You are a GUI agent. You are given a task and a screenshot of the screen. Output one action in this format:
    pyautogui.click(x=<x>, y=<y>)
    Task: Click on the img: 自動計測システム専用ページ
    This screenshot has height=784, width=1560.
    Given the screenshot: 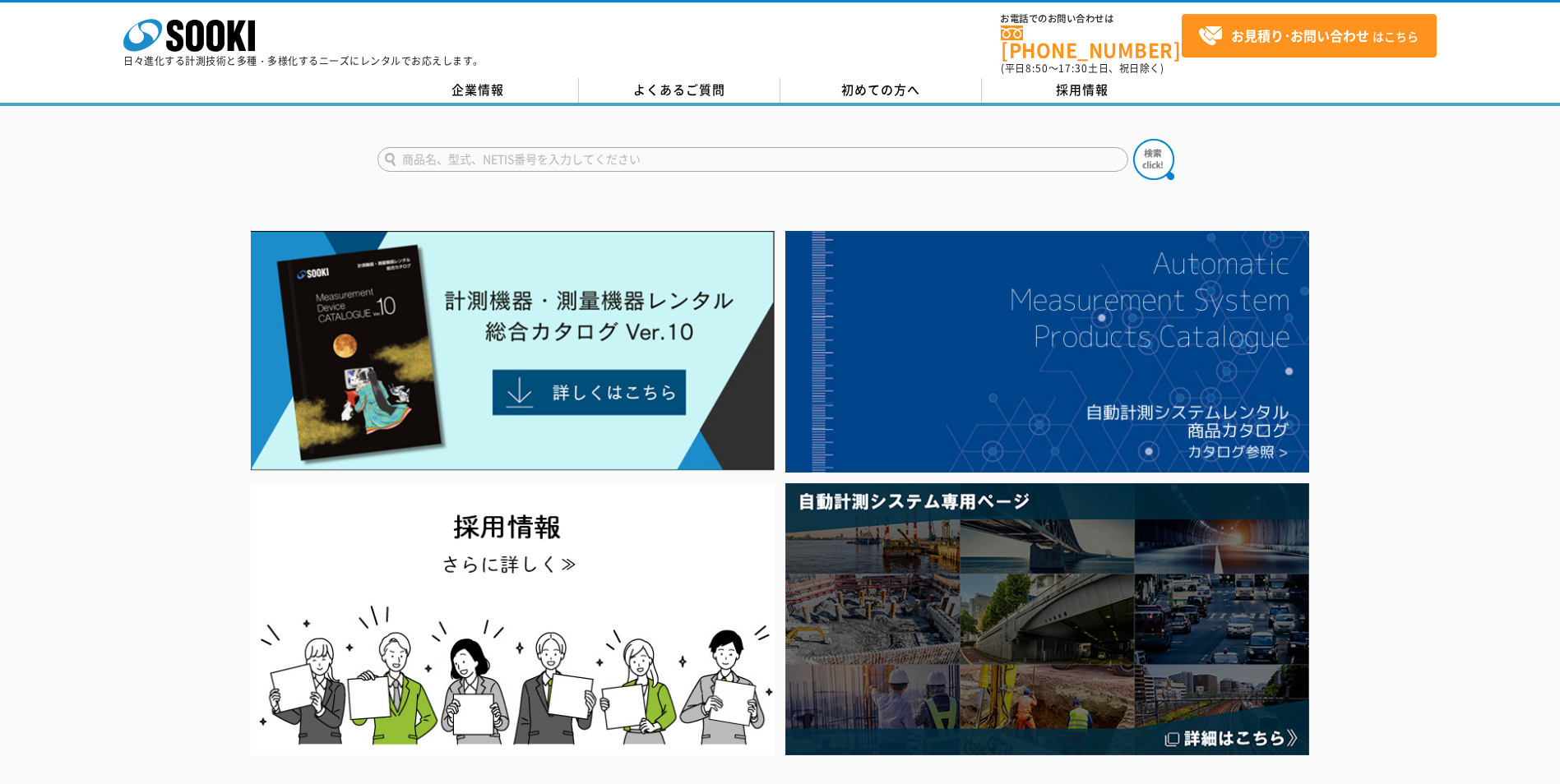 What is the action you would take?
    pyautogui.click(x=1047, y=618)
    